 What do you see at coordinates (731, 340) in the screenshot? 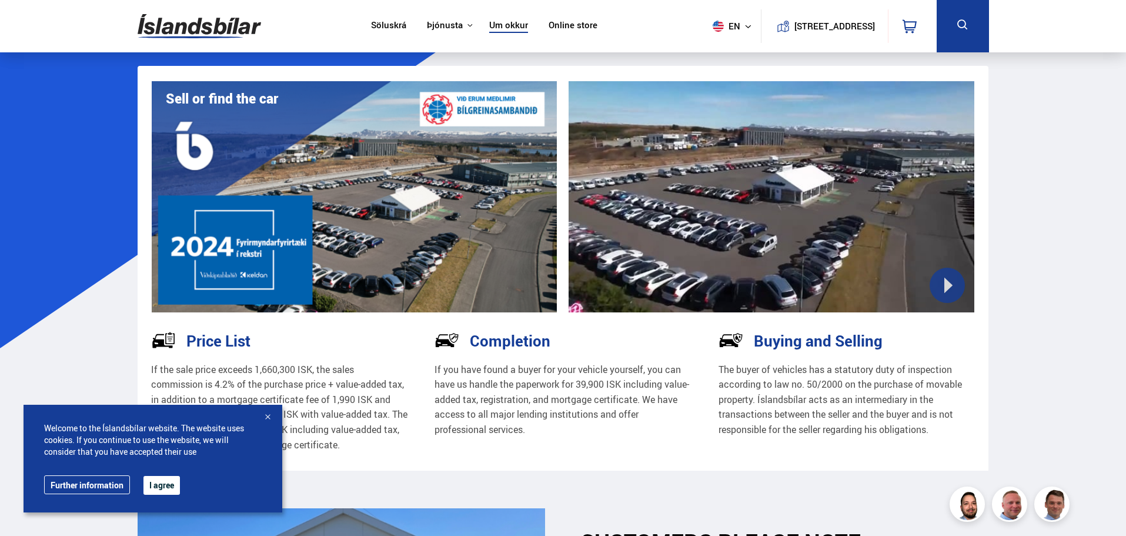
I see `img: -Svtn6bYgwAsiwNX.svg` at bounding box center [731, 340].